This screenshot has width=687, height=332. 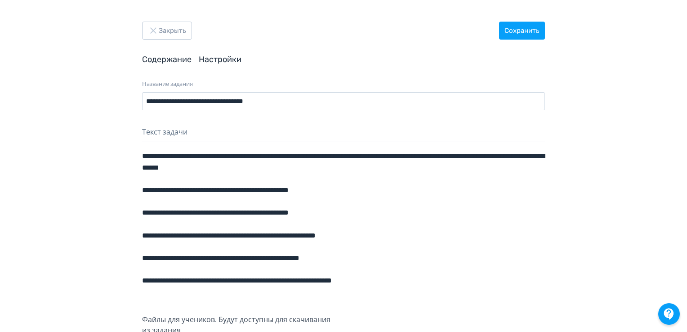 I want to click on button: Закрыть, so click(x=167, y=31).